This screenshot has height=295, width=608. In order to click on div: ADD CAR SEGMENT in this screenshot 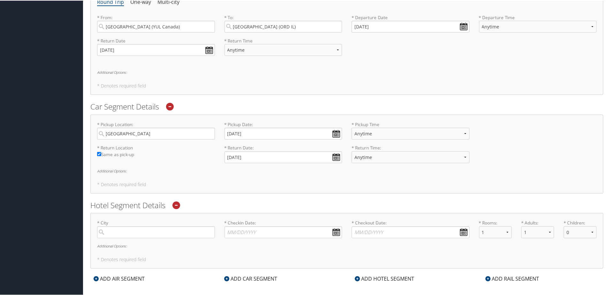, I will do `click(251, 278)`.